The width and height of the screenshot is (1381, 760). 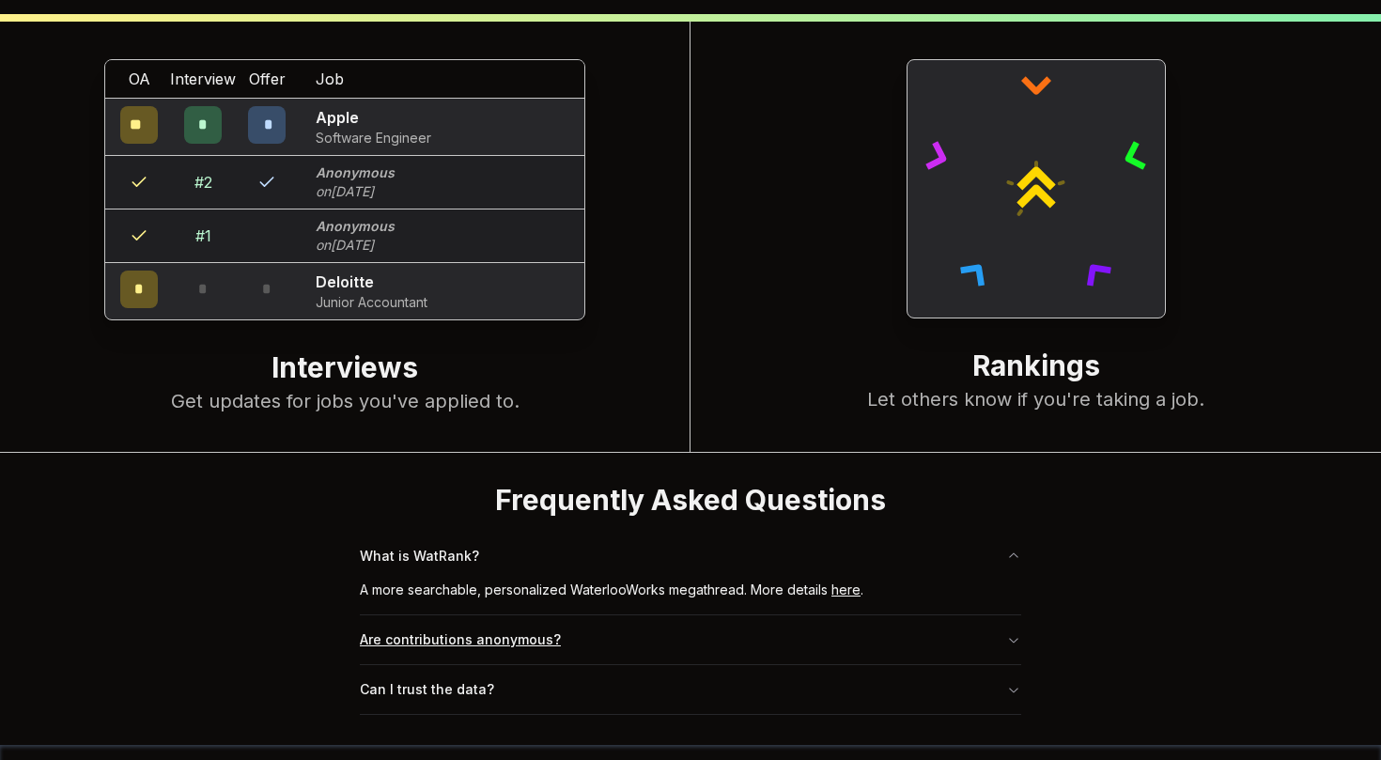 What do you see at coordinates (691, 690) in the screenshot?
I see `button: Can I trust the data?` at bounding box center [691, 690].